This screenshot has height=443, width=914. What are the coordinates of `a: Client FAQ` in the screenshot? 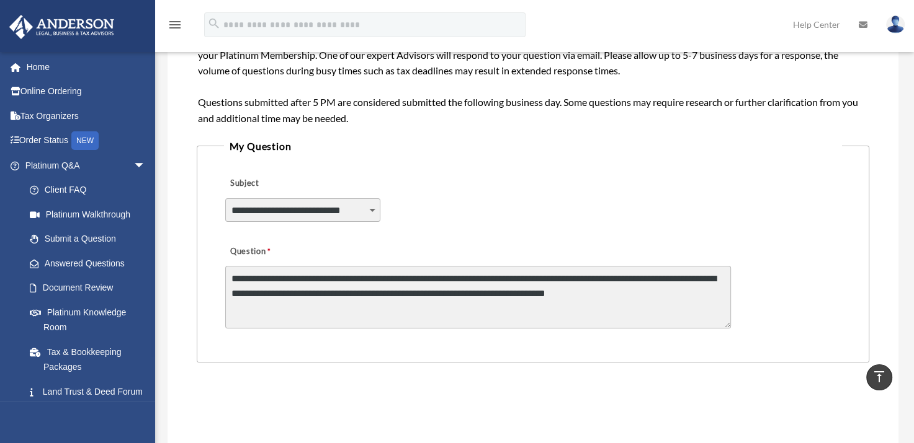 It's located at (91, 190).